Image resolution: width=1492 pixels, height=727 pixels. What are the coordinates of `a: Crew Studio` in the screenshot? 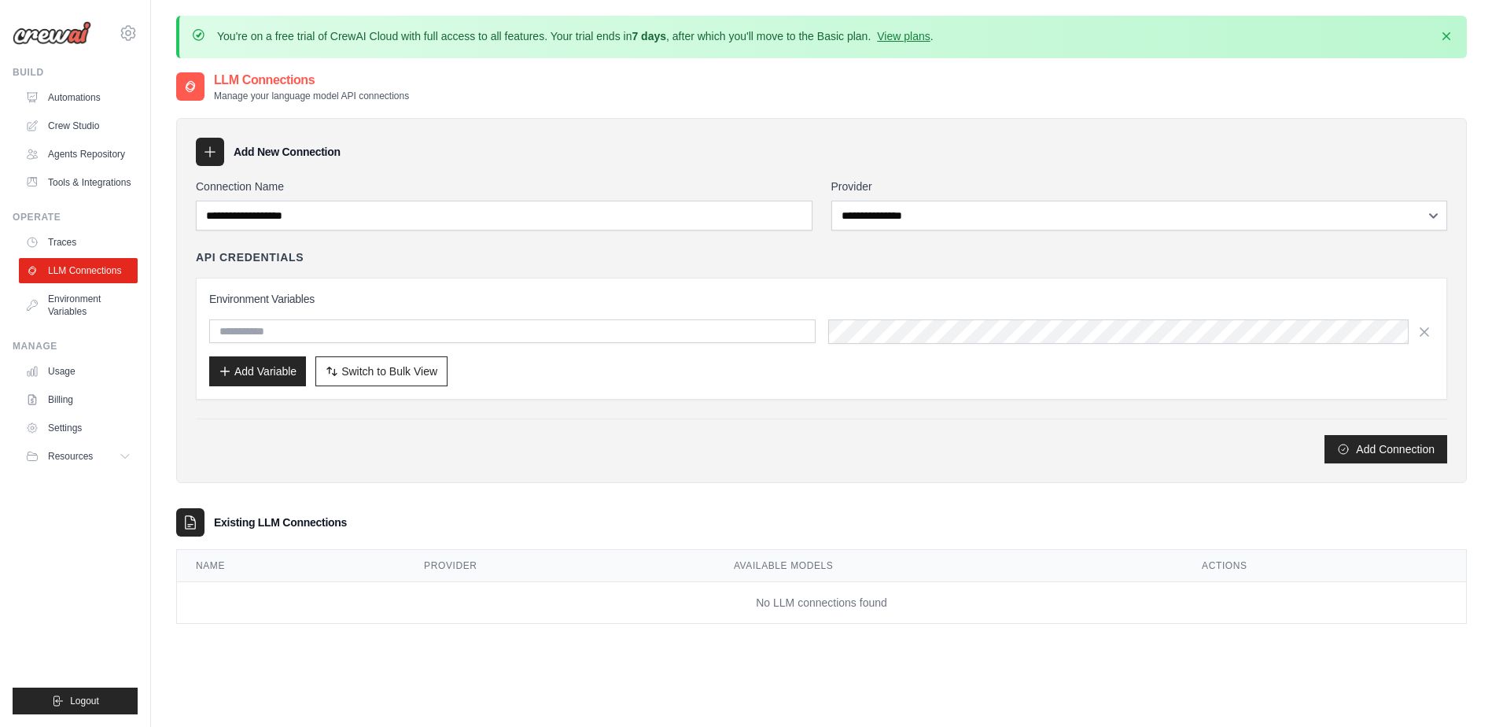 It's located at (78, 126).